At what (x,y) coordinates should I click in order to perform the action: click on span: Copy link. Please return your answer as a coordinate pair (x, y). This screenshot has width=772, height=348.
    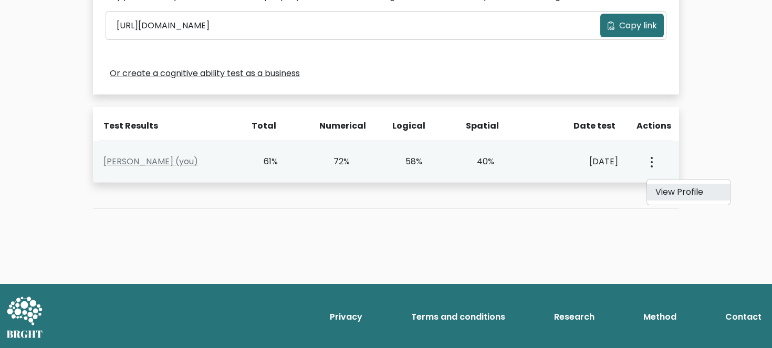
    Looking at the image, I should click on (638, 26).